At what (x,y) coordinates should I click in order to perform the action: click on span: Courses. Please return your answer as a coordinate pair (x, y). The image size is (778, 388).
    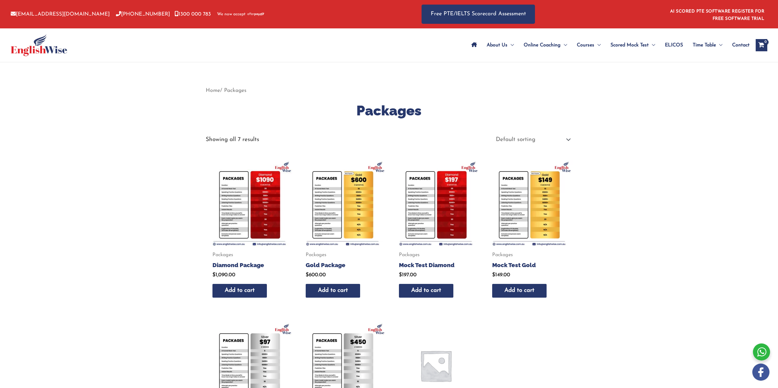
    Looking at the image, I should click on (585, 45).